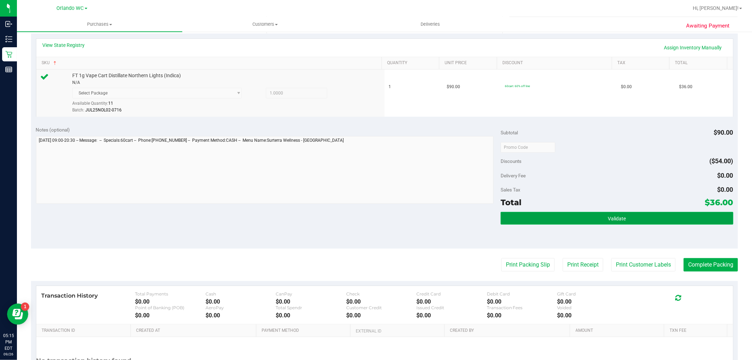  What do you see at coordinates (508, 330) in the screenshot?
I see `a: Created By` at bounding box center [508, 330].